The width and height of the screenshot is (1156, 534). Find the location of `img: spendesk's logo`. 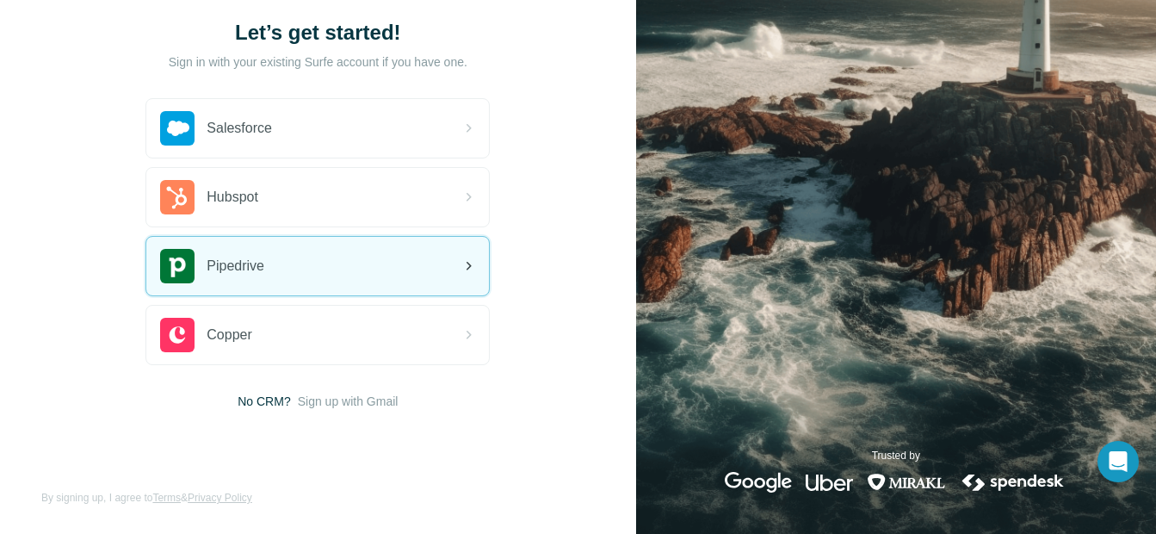

img: spendesk's logo is located at coordinates (1013, 482).